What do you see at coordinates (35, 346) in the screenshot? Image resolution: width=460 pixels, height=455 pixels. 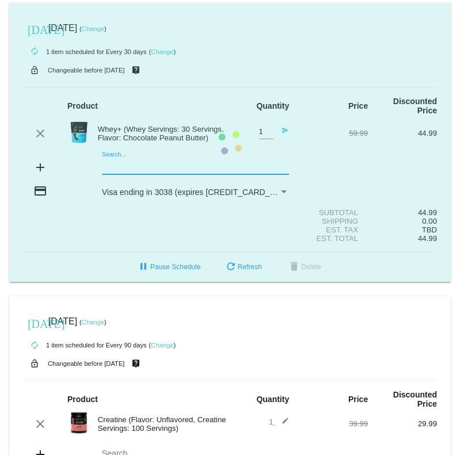 I see `mat-icon: autorenew` at bounding box center [35, 346].